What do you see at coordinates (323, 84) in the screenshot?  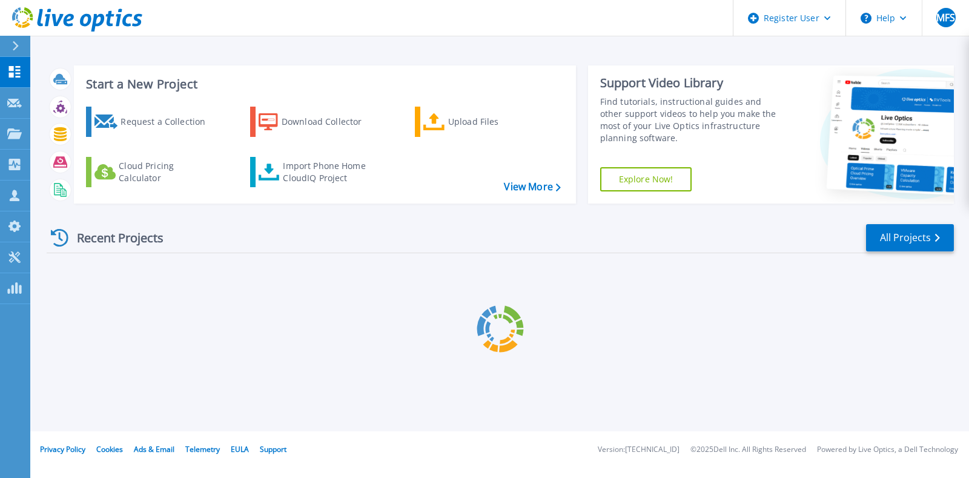 I see `h3: Start a New Project` at bounding box center [323, 84].